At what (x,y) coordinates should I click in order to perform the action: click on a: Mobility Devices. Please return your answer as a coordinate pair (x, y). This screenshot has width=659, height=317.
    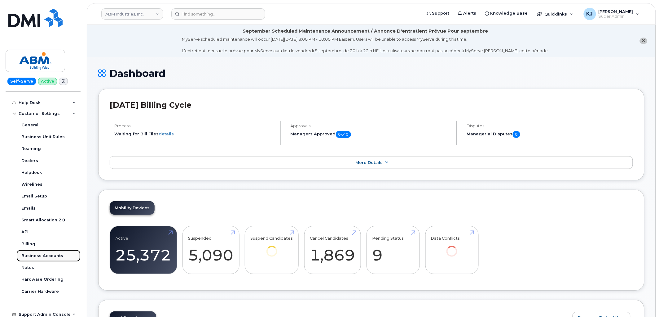
    Looking at the image, I should click on (132, 208).